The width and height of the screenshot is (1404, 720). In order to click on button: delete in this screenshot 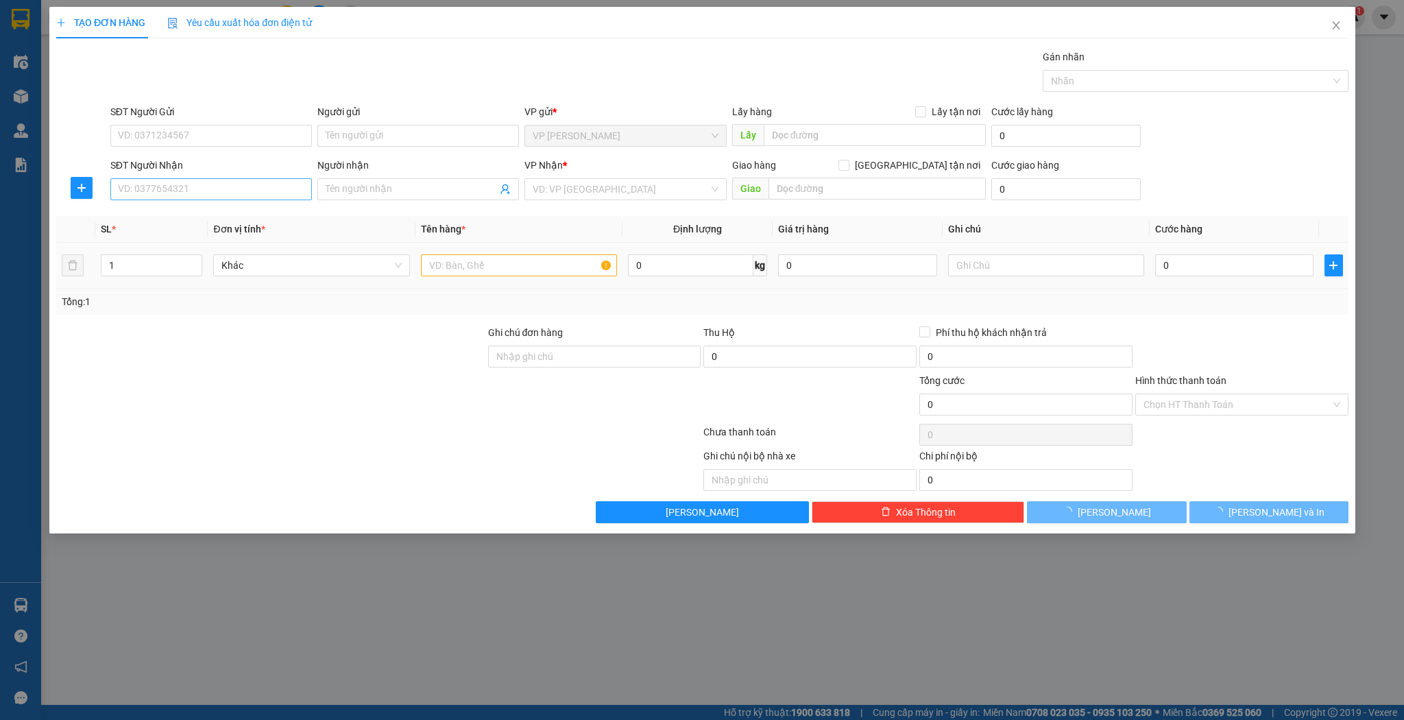, I will do `click(73, 265)`.